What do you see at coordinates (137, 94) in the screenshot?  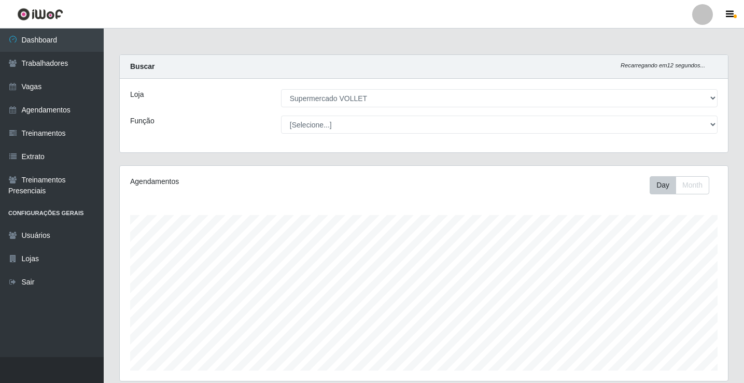 I see `label: Loja` at bounding box center [137, 94].